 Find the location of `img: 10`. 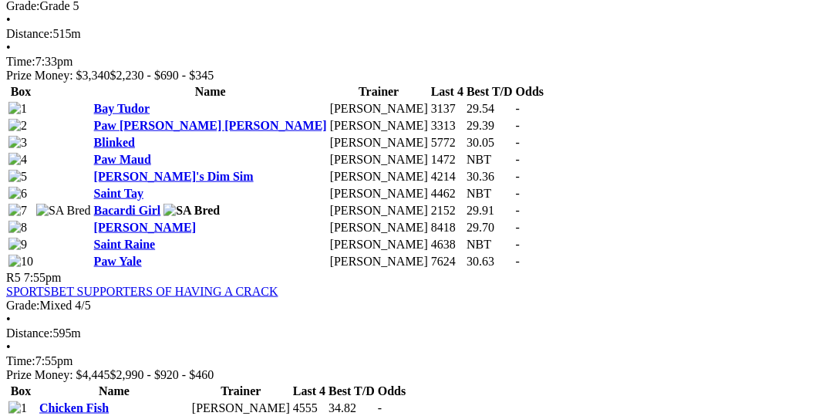

img: 10 is located at coordinates (21, 261).